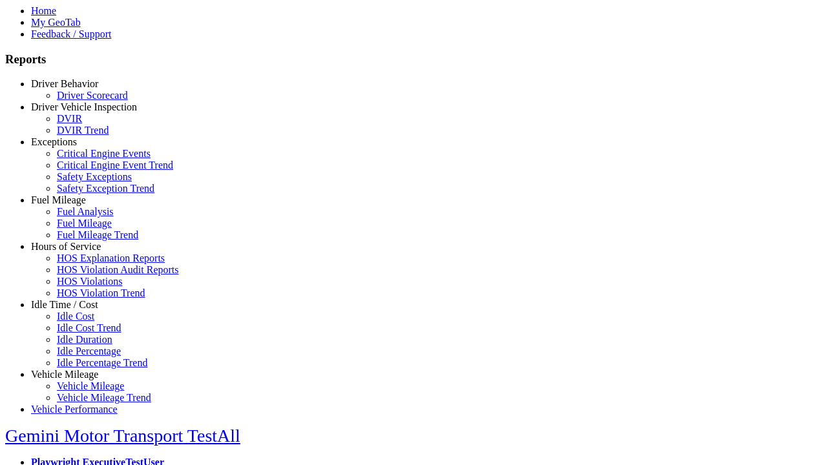 This screenshot has height=465, width=827. Describe the element at coordinates (65, 304) in the screenshot. I see `a: Idle Time / Cost` at that location.